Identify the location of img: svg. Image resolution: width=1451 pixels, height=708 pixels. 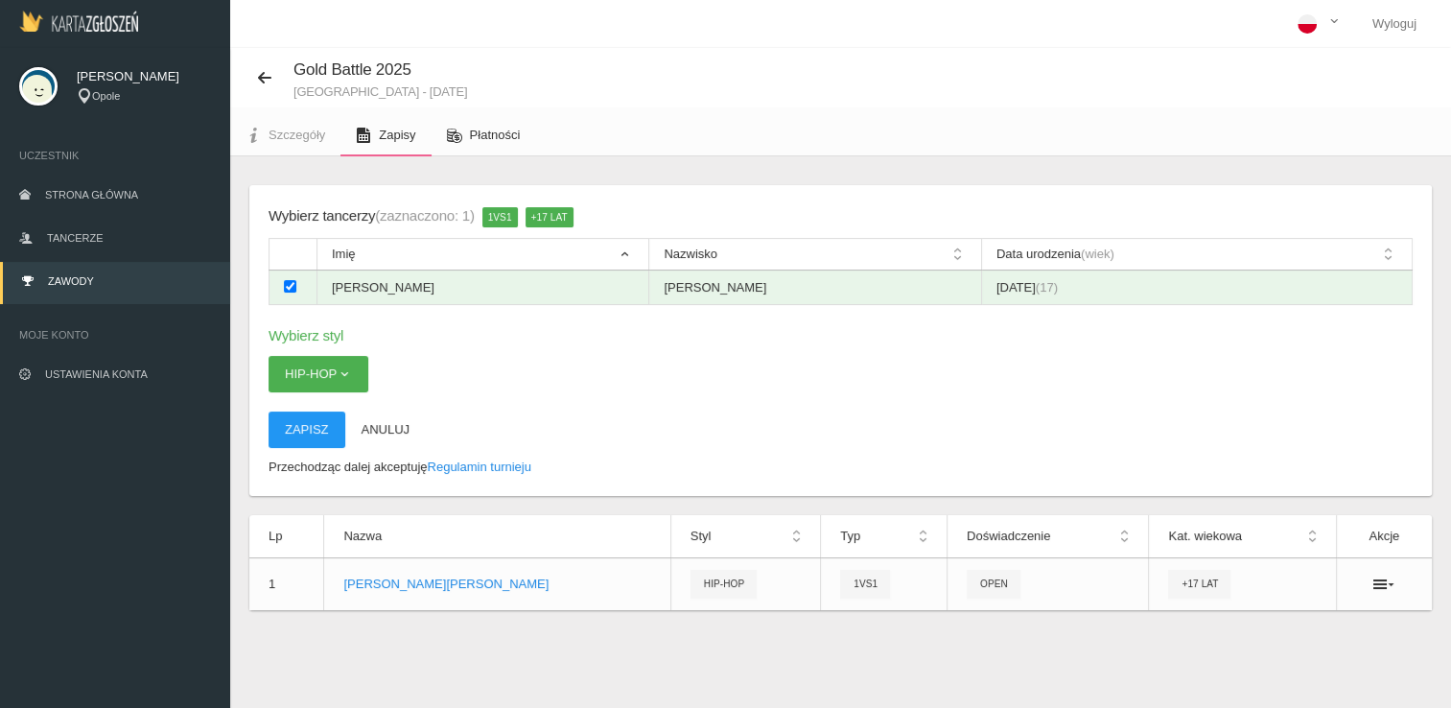
(38, 86).